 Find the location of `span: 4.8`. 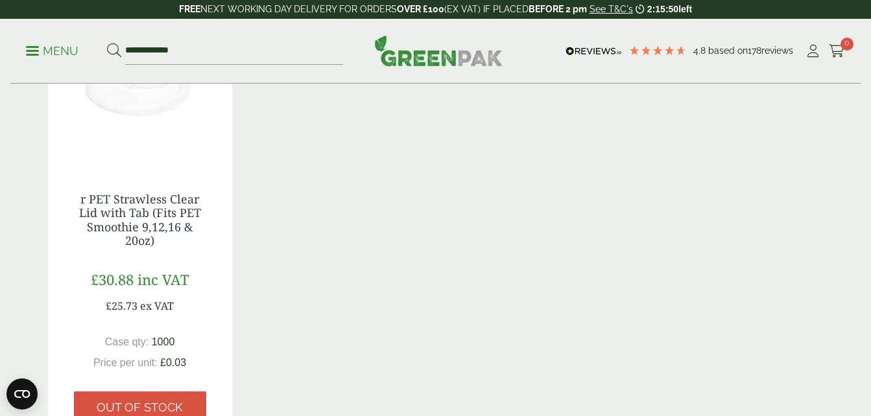

span: 4.8 is located at coordinates (701, 51).